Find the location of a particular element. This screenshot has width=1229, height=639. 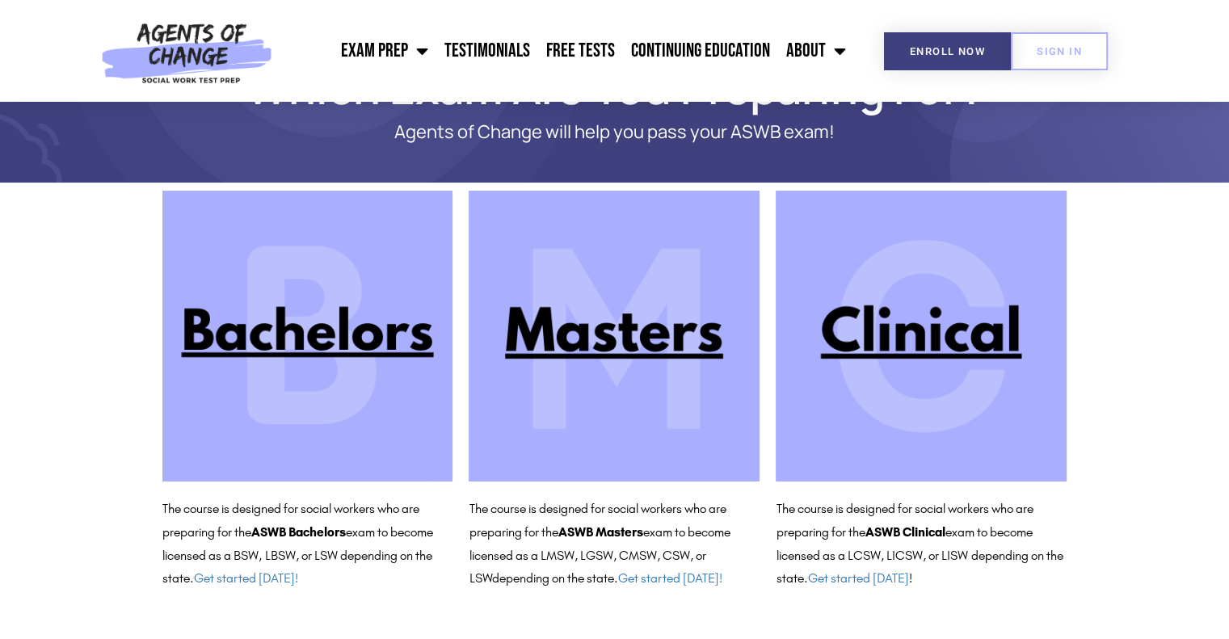

a: Exam Prep is located at coordinates (385, 51).